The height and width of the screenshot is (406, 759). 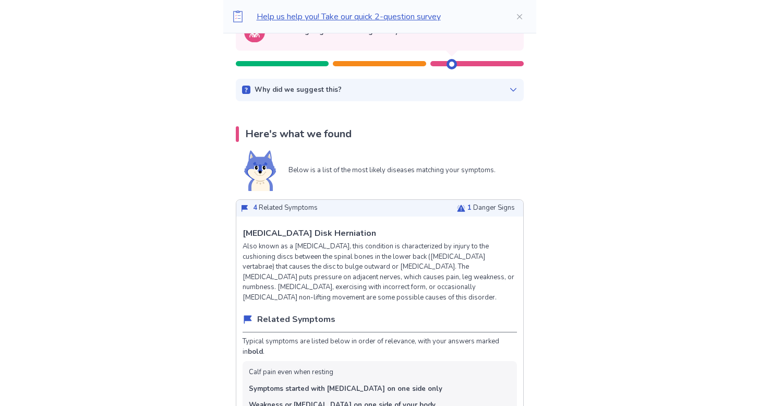 I want to click on p: Why did we suggest this?, so click(x=298, y=90).